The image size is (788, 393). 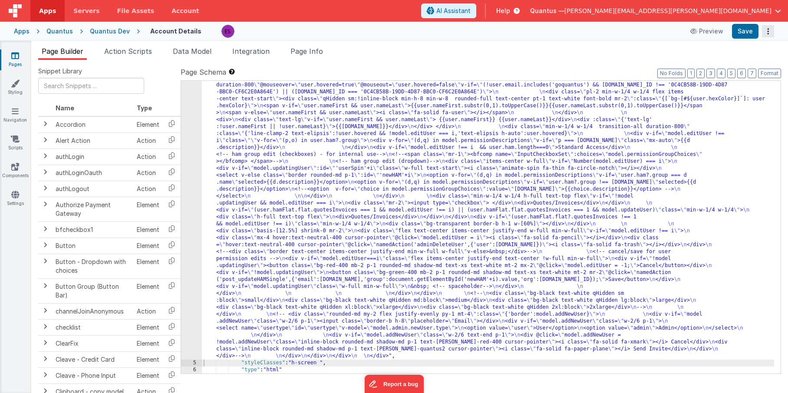 What do you see at coordinates (92, 359) in the screenshot?
I see `td: Cleave - Credit Card` at bounding box center [92, 359].